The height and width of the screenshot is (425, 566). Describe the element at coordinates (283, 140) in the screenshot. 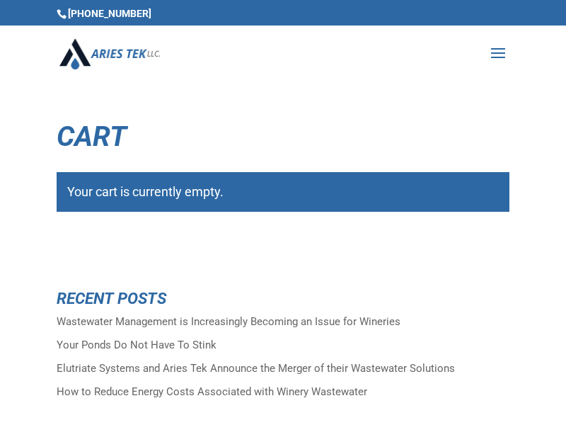

I see `h1: Cart` at that location.